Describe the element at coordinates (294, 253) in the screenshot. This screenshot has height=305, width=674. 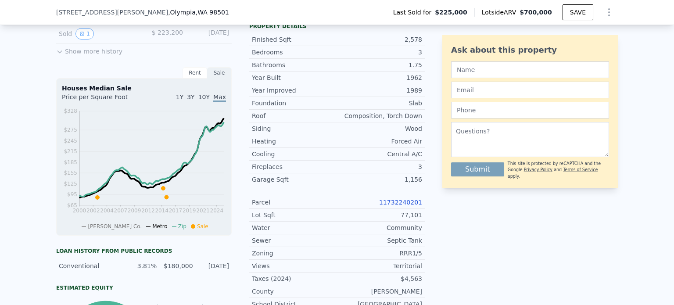
I see `div: Zoning` at that location.